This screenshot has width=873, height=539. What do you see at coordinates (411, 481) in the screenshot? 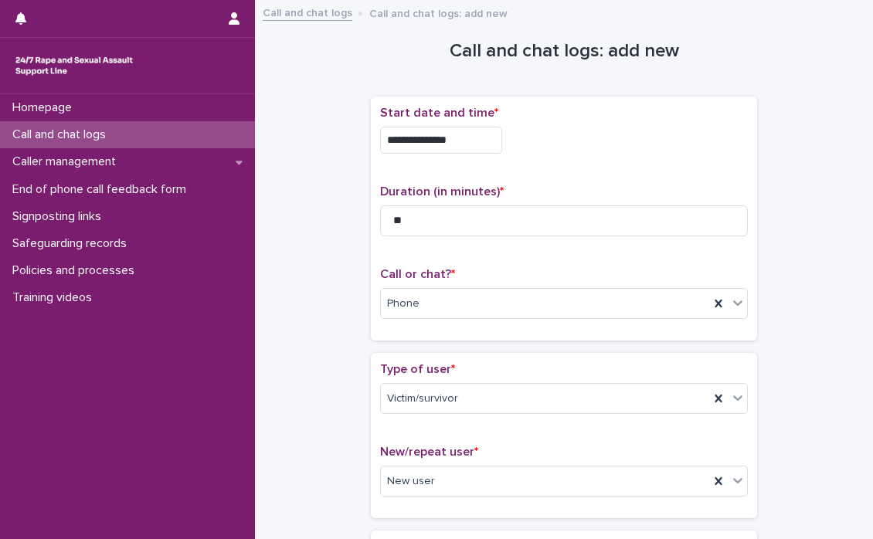
I see `span: New user` at bounding box center [411, 481].